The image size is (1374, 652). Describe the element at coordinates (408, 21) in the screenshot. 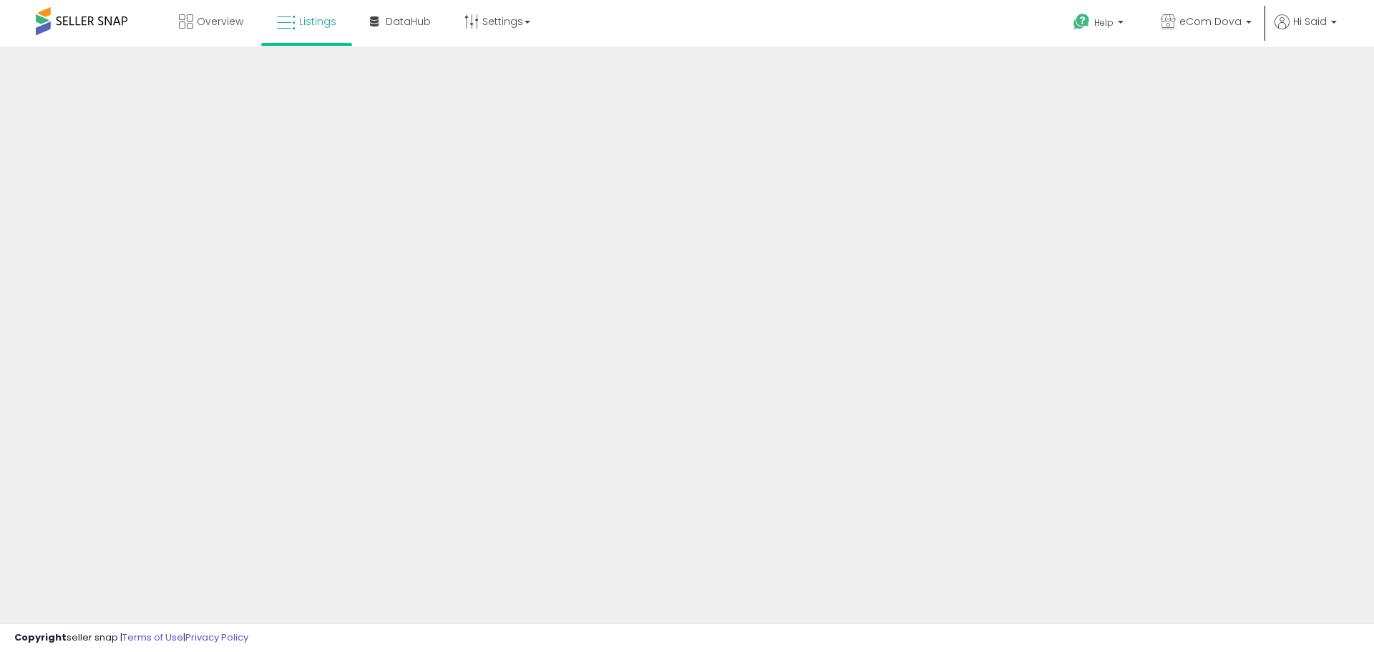

I see `span: DataHub` at that location.